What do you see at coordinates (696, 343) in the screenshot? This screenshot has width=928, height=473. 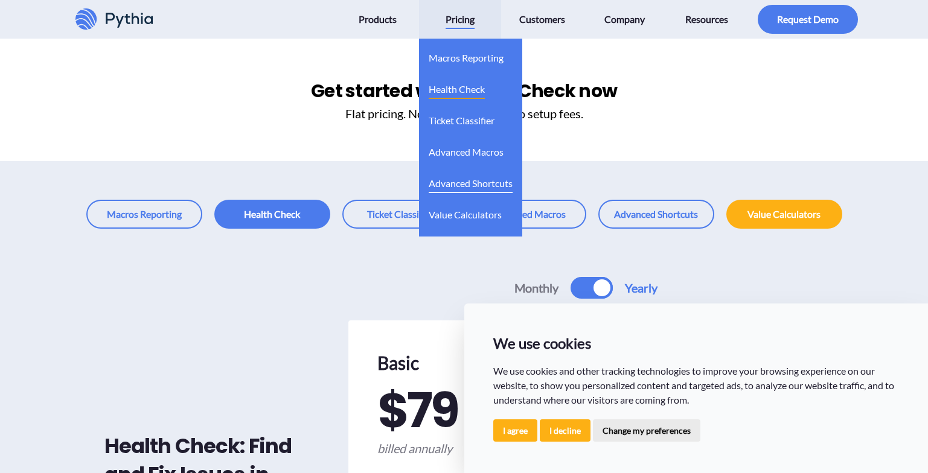 I see `p: We use cookies` at bounding box center [696, 343].